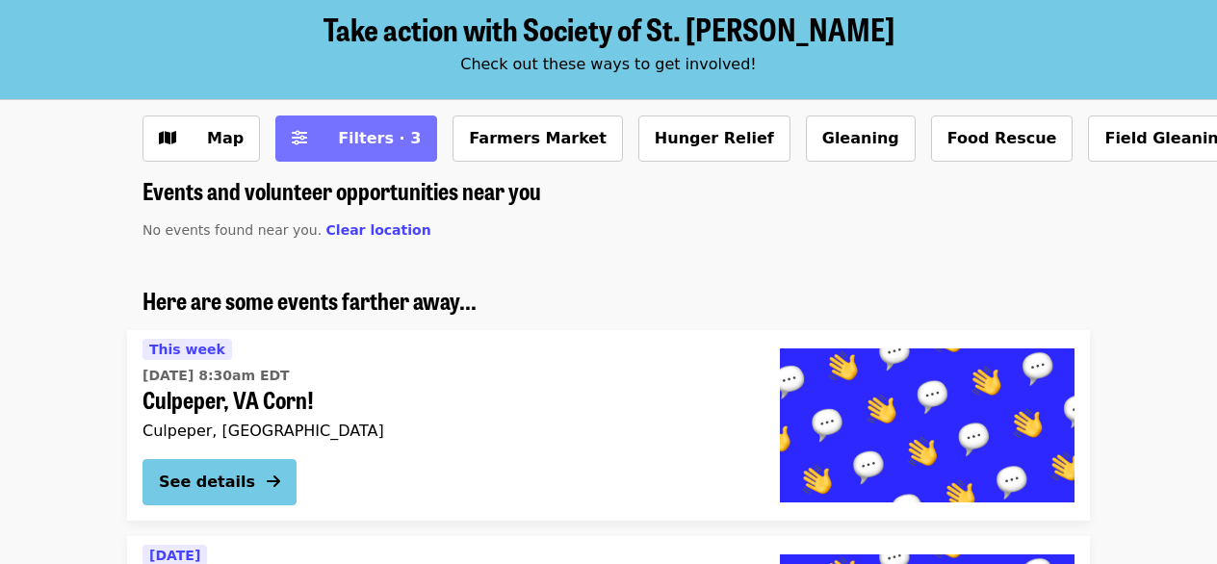 The width and height of the screenshot is (1217, 564). Describe the element at coordinates (861, 139) in the screenshot. I see `button: Gleaning` at that location.